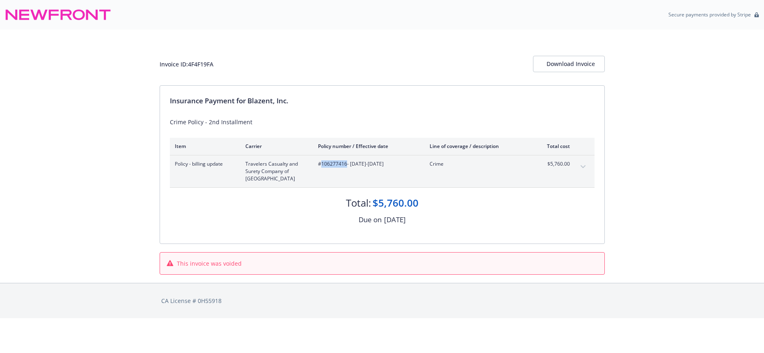 The width and height of the screenshot is (764, 353). Describe the element at coordinates (478, 146) in the screenshot. I see `div: Line of coverage / description` at that location.